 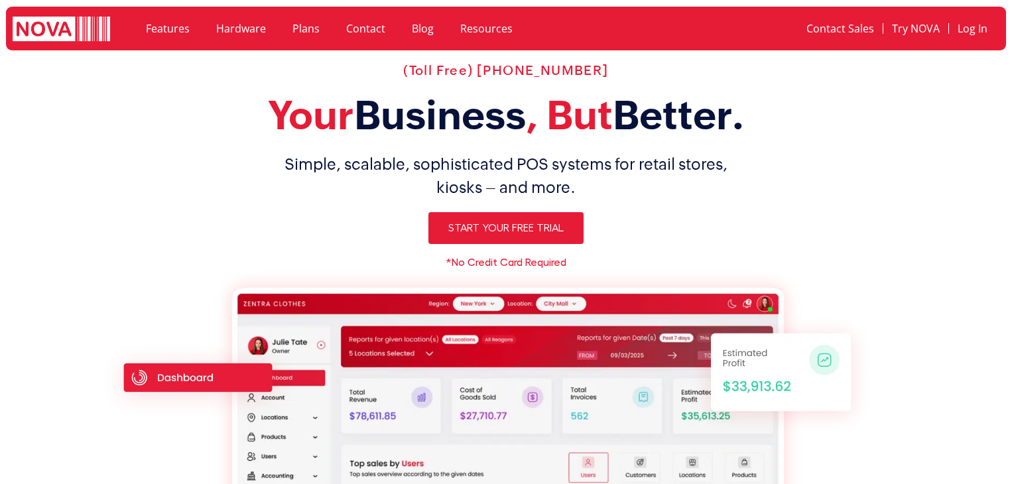 What do you see at coordinates (168, 29) in the screenshot?
I see `a: Features` at bounding box center [168, 29].